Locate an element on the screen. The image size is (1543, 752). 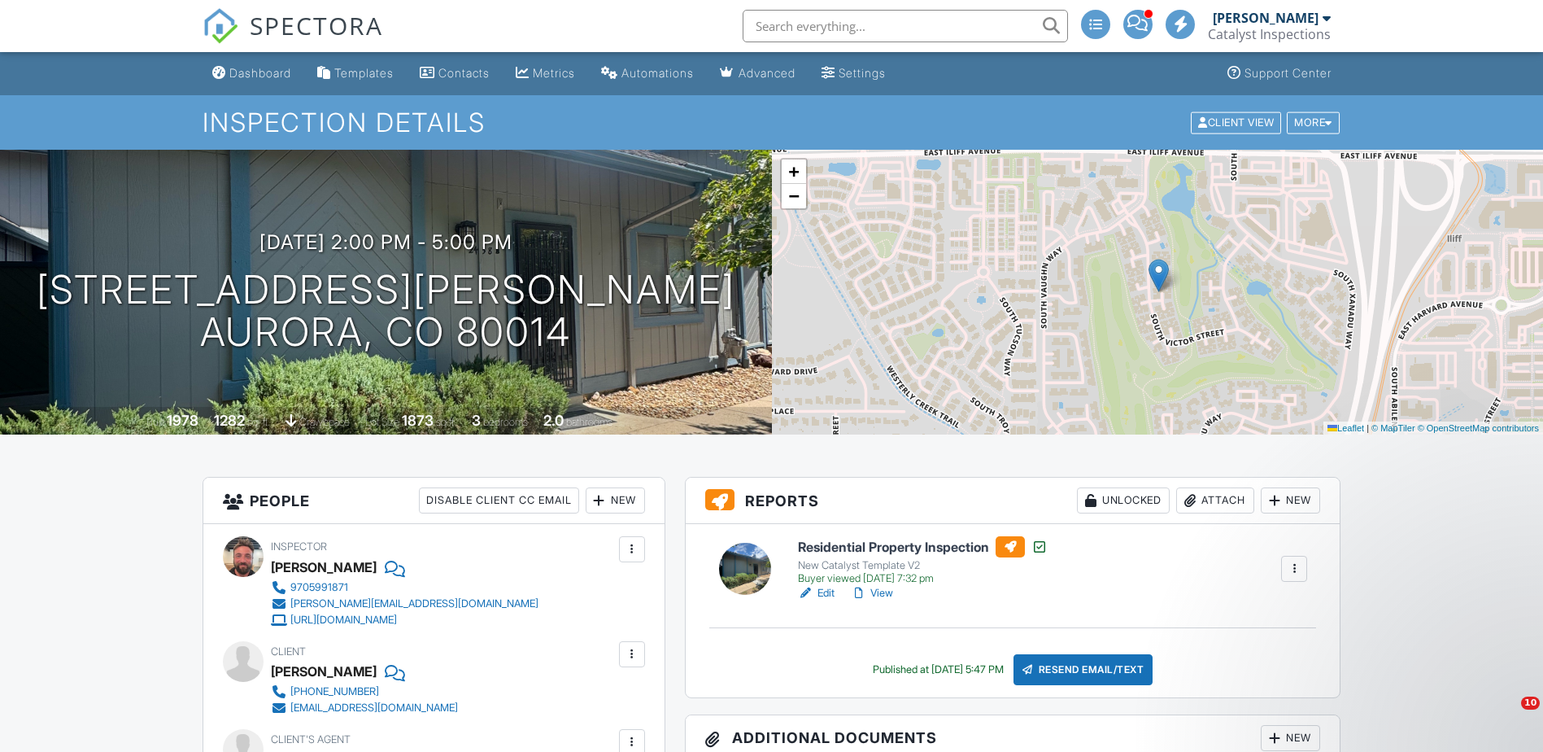
a: Settings is located at coordinates (853, 73).